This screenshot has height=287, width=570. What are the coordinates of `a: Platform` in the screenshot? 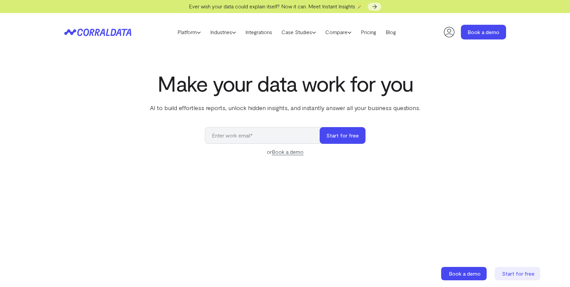 It's located at (189, 32).